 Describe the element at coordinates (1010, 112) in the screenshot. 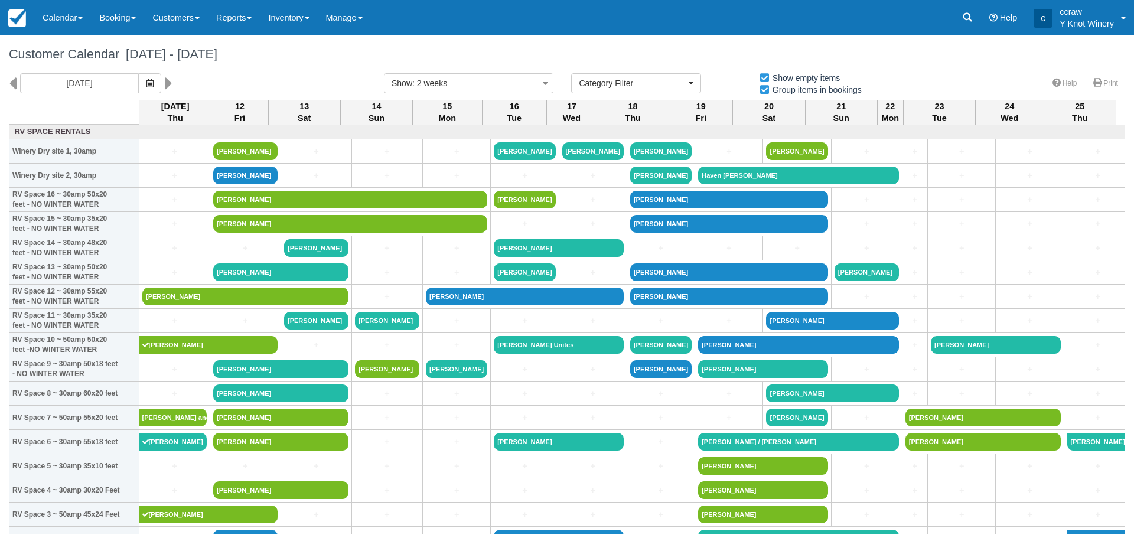

I see `th: 24 Wed` at that location.